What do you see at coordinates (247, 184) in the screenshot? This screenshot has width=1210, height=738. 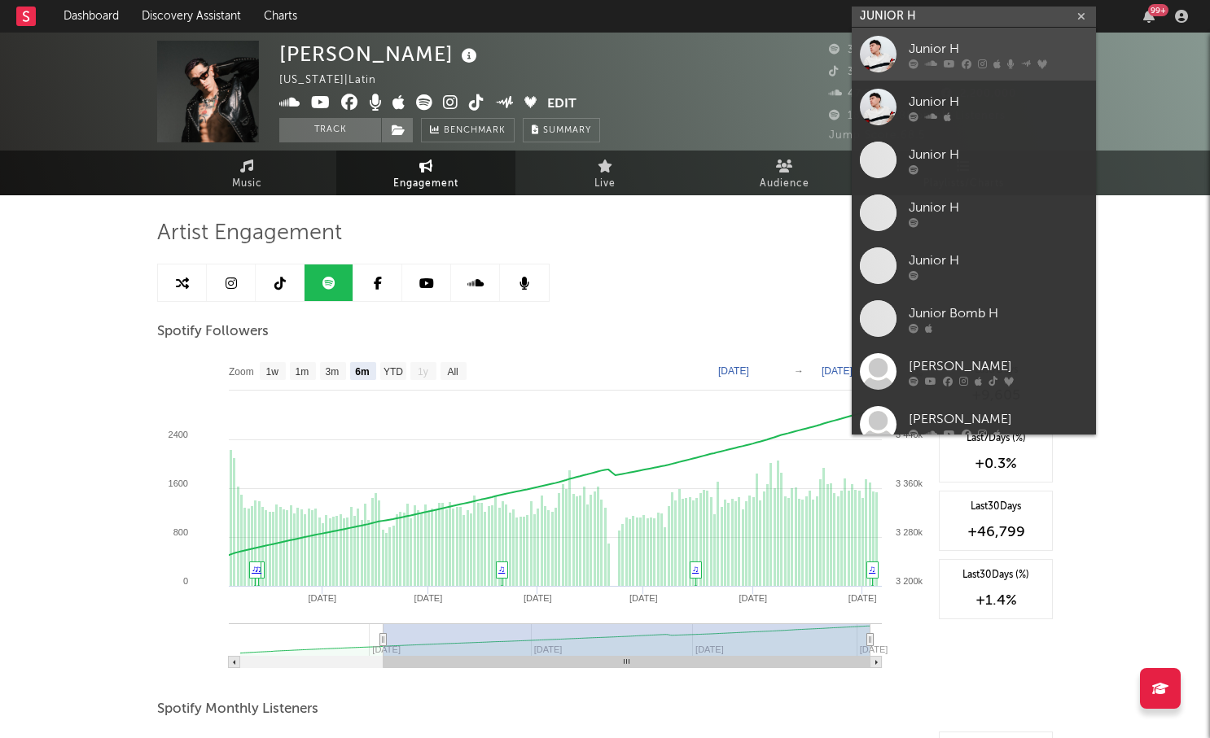 I see `span: Music` at bounding box center [247, 184].